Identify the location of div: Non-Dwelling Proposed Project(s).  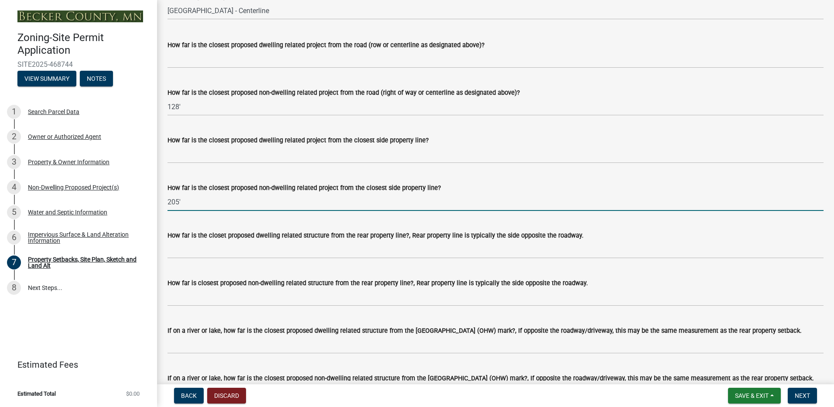
(73, 187).